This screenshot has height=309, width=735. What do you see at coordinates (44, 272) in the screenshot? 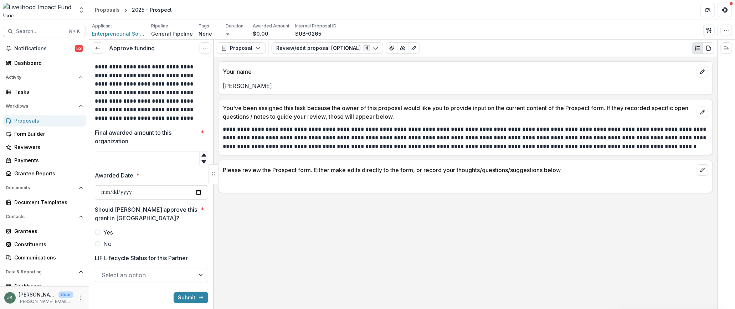
I see `button: Open Data & Reporting` at bounding box center [44, 272].